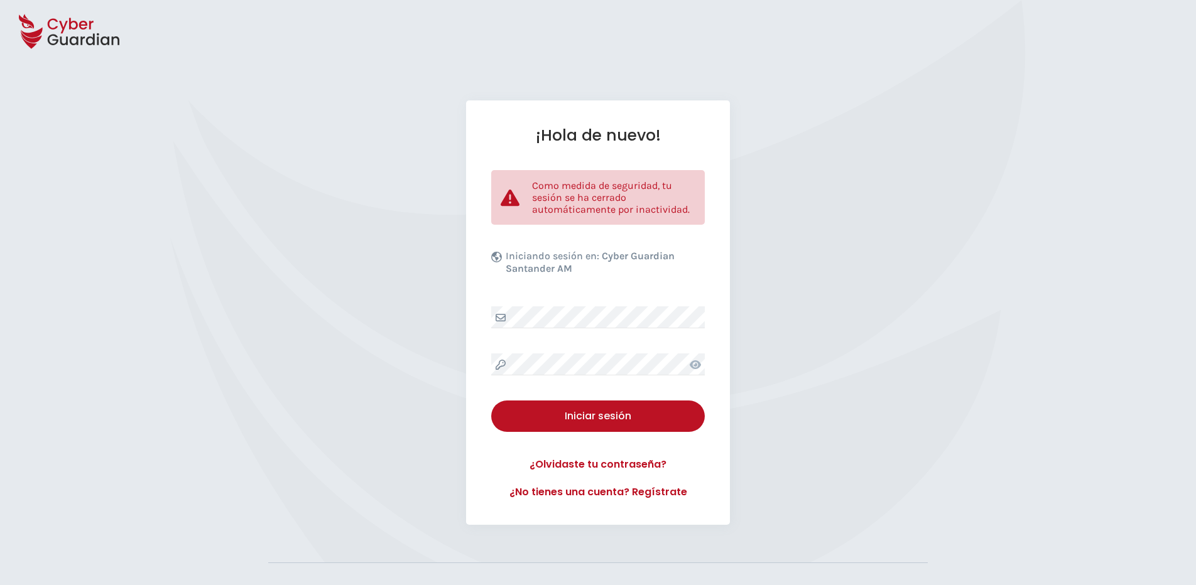  What do you see at coordinates (598, 416) in the screenshot?
I see `button: Iniciar sesión` at bounding box center [598, 416].